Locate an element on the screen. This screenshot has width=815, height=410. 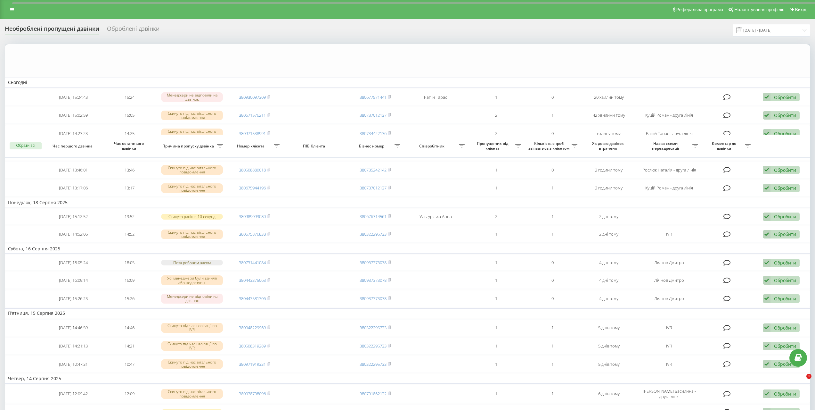
span: 1 is located at coordinates (809, 376).